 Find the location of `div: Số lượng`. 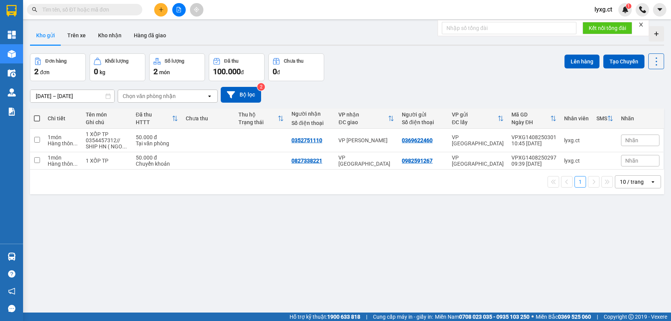

div: Số lượng is located at coordinates (174, 61).